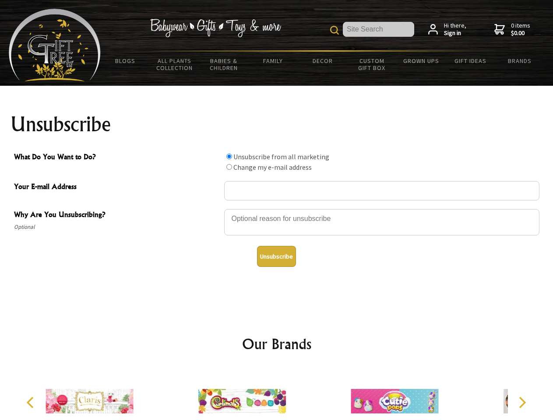 This screenshot has width=553, height=420. I want to click on img: Babyware - Gifts - Toys and more..., so click(55, 45).